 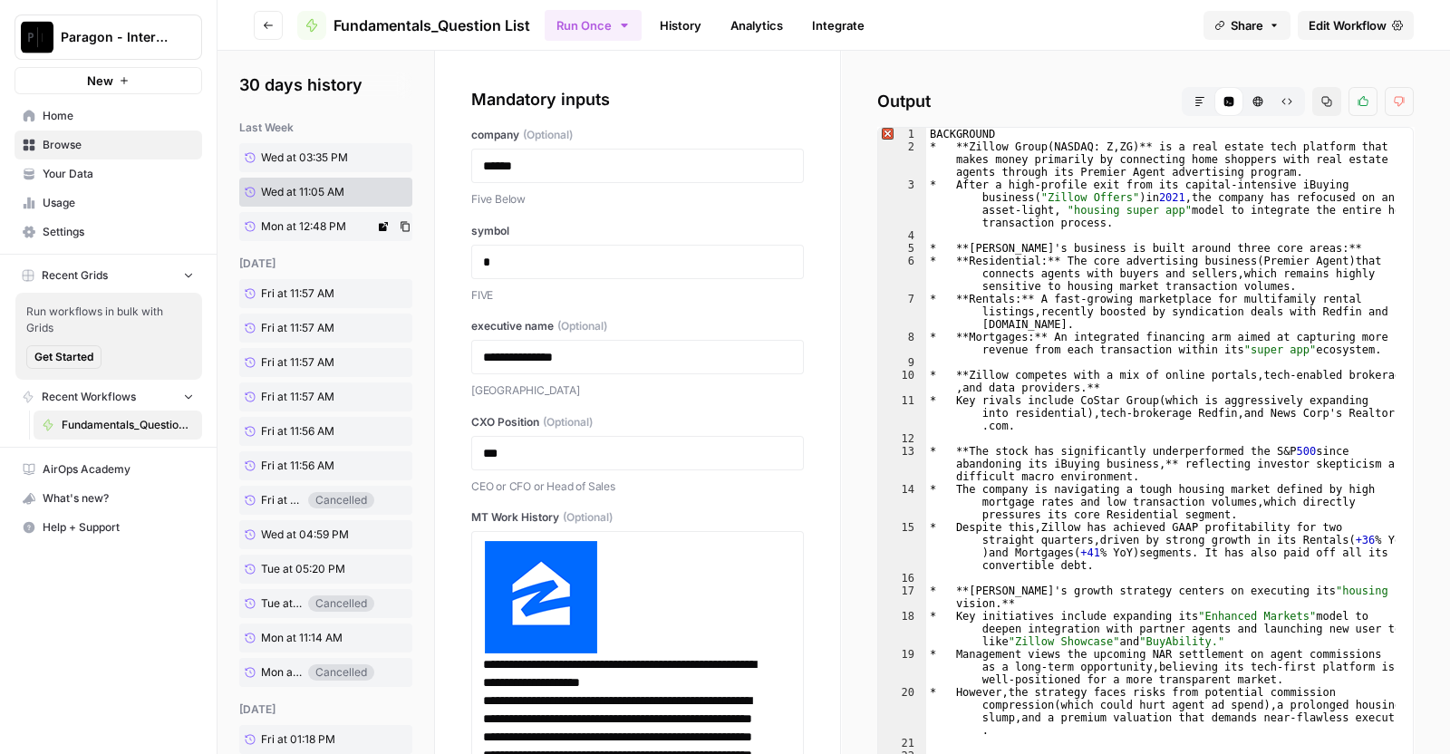 What do you see at coordinates (303, 192) in the screenshot?
I see `span: Wed at 11:05 AM` at bounding box center [303, 192].